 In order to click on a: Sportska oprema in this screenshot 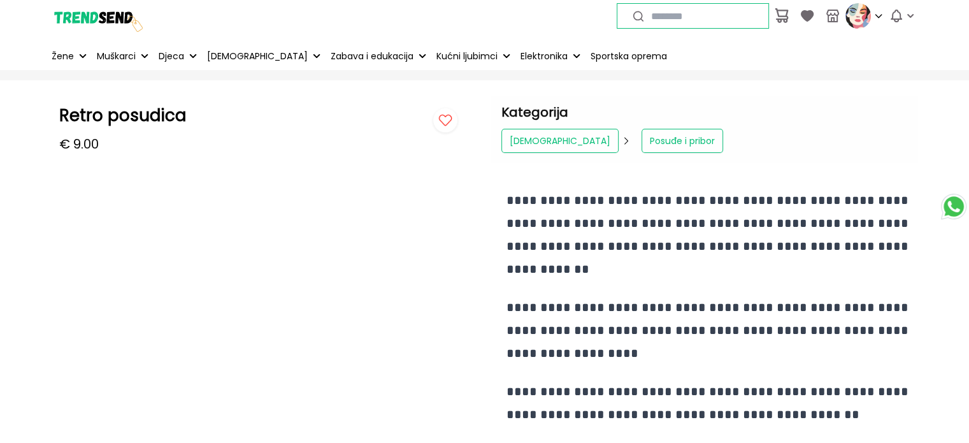, I will do `click(629, 56)`.